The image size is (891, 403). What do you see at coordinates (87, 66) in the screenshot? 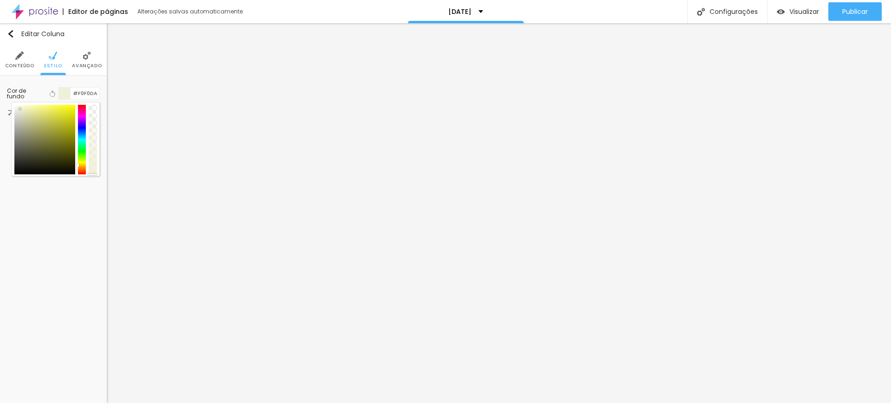
I see `span: Avançado` at bounding box center [87, 66].